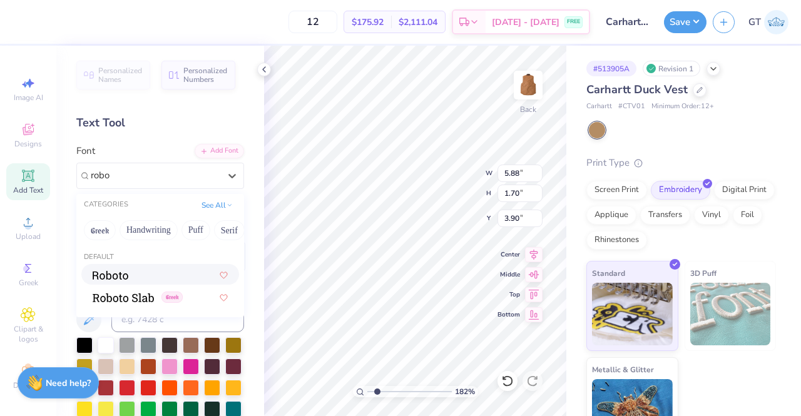 The height and width of the screenshot is (416, 801). Describe the element at coordinates (28, 98) in the screenshot. I see `span: Image AI` at that location.